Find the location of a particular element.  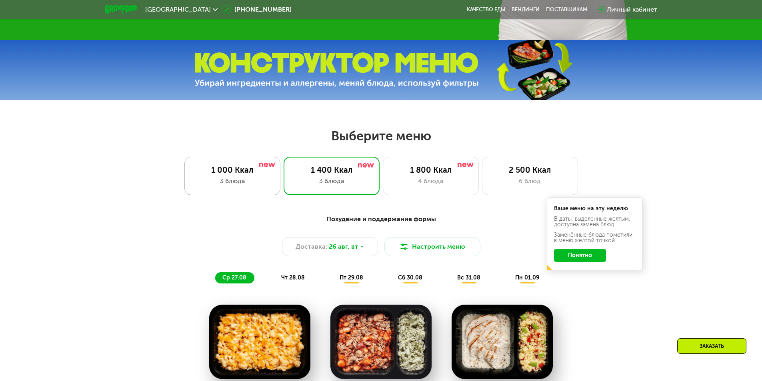

div: 2 500 Ккал is located at coordinates (530, 170).